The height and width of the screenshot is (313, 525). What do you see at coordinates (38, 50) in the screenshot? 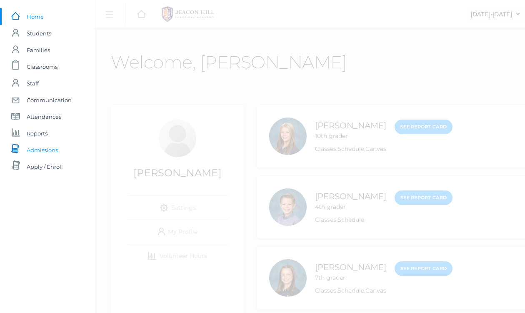
I see `span: Families` at bounding box center [38, 50].